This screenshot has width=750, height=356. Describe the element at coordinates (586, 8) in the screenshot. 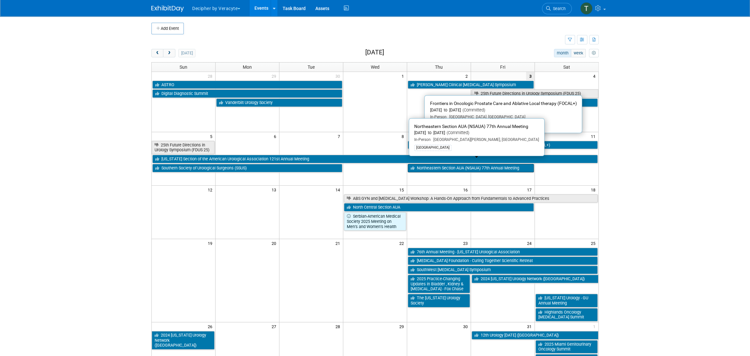

I see `img: Tony Alvarado` at that location.